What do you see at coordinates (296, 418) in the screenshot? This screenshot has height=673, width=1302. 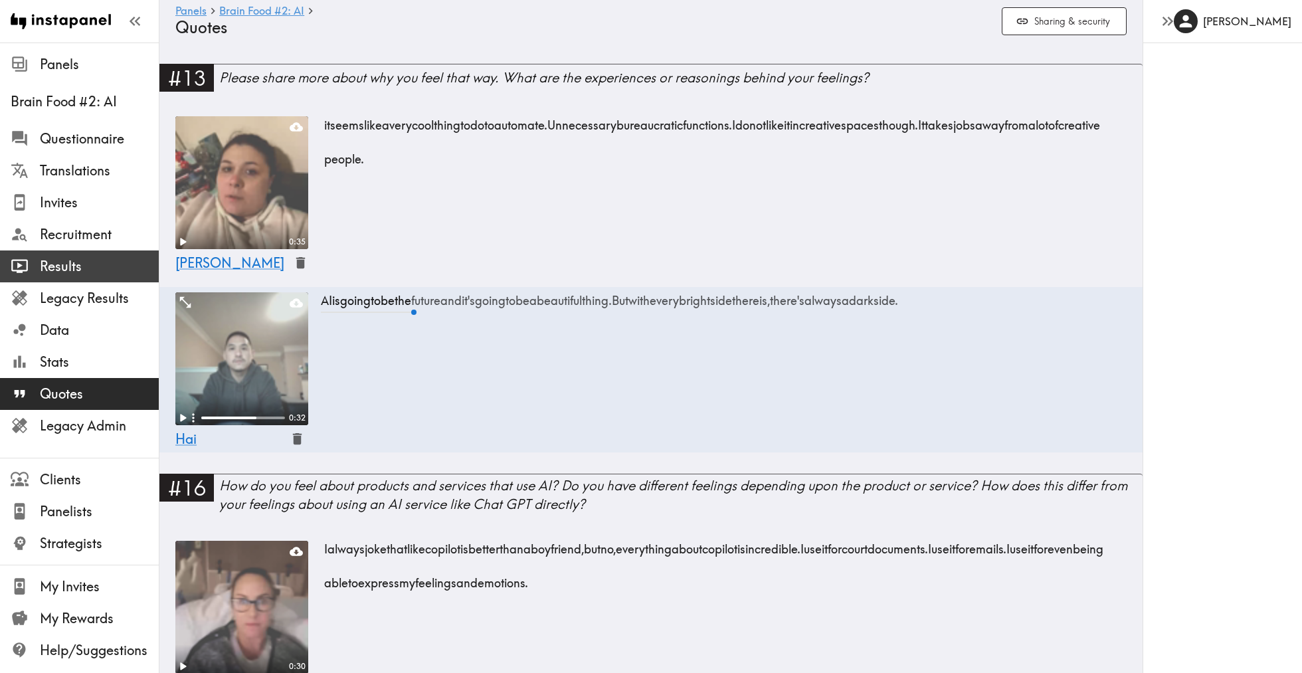 I see `div: 0:32` at bounding box center [296, 418].